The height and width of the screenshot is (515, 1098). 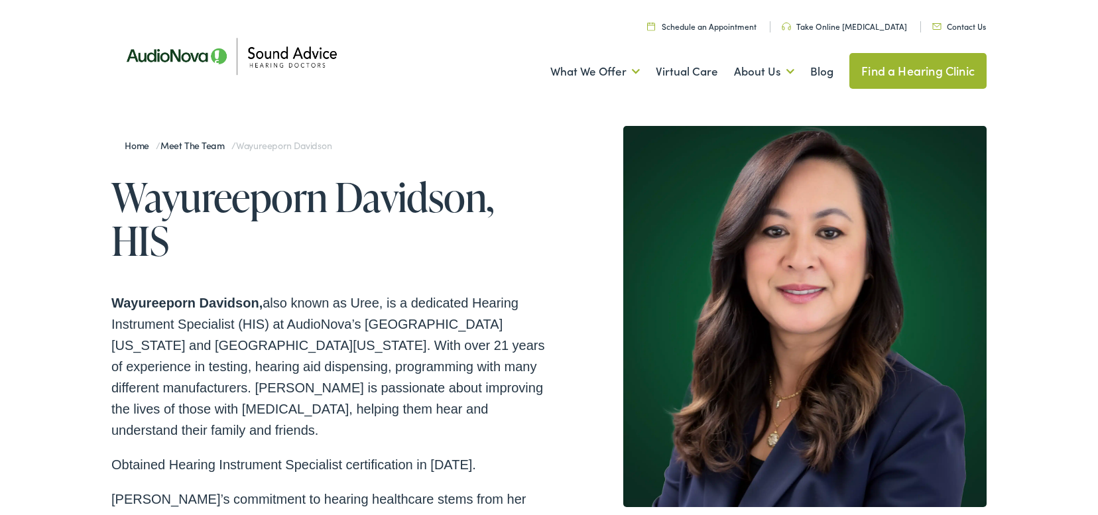 I want to click on p: also known as Uree, is a dedicated Hearing Instrument Specialist (HIS) at AudioNova’s [GEOGRAPHIC..., so click(x=330, y=367).